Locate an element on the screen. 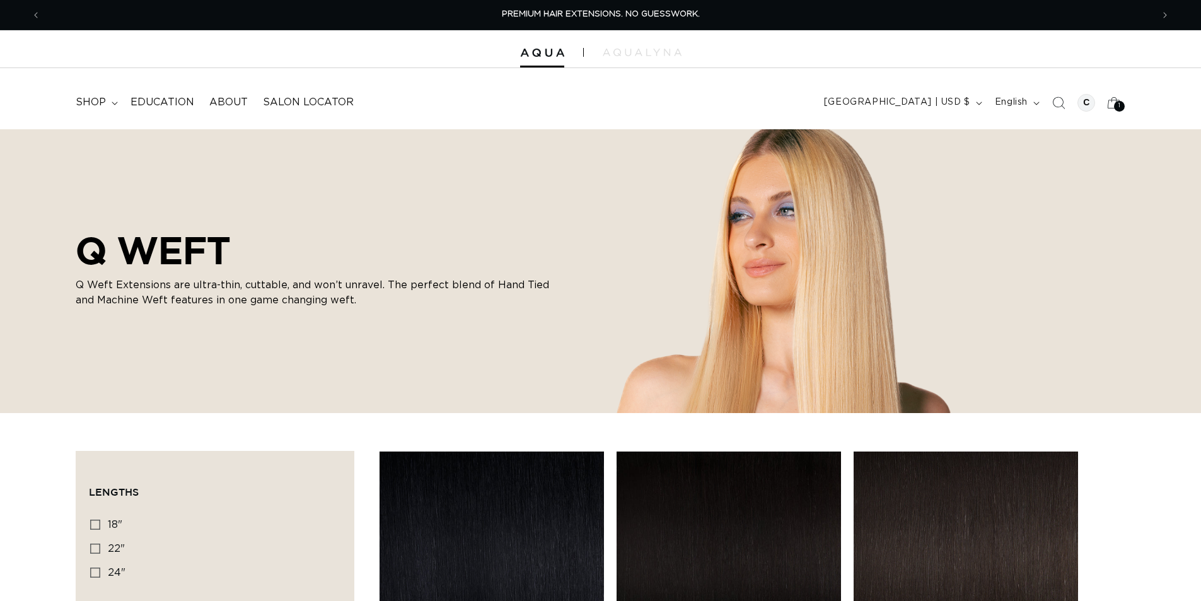 This screenshot has width=1201, height=601. span: Salon Locator is located at coordinates (308, 102).